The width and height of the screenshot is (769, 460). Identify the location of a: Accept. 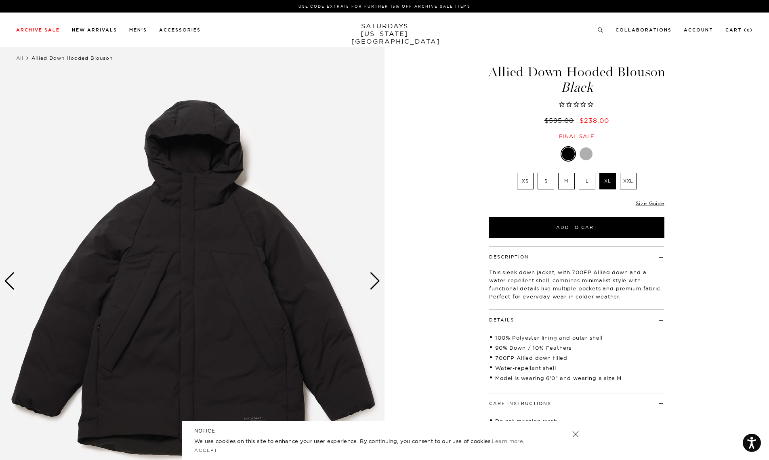
(206, 451).